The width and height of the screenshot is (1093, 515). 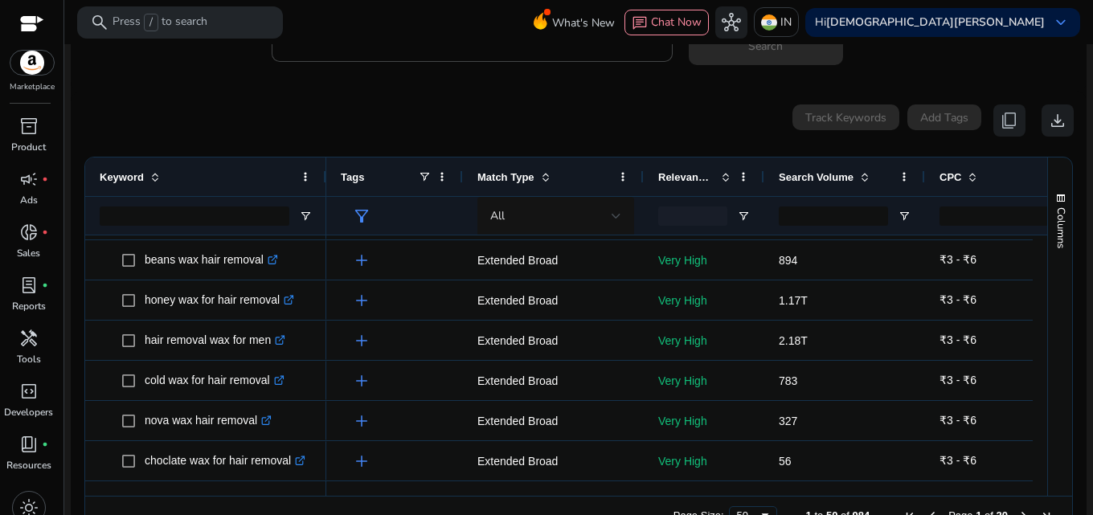 What do you see at coordinates (994, 216) in the screenshot?
I see `input: CPC Filter Input` at bounding box center [994, 216].